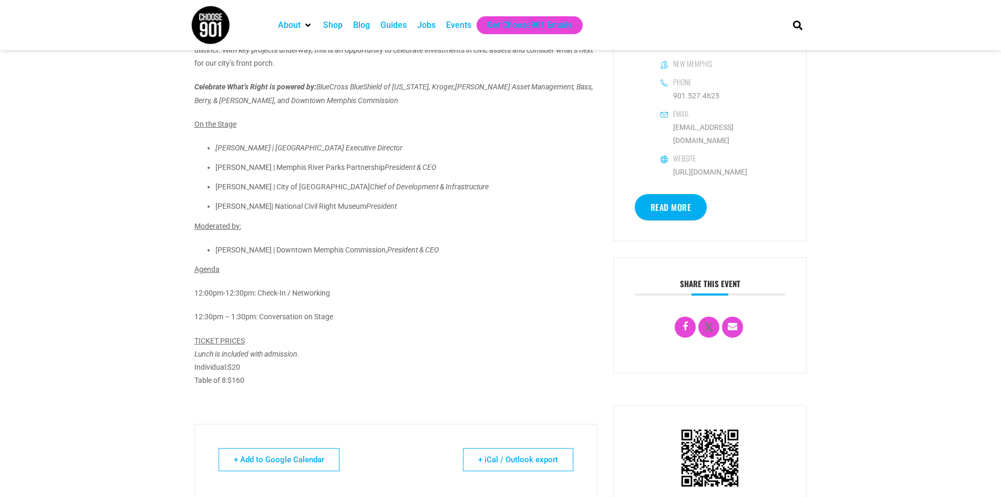  Describe the element at coordinates (262, 293) in the screenshot. I see `span: 12:00pm-12:30pm: Check-In / Networking` at that location.